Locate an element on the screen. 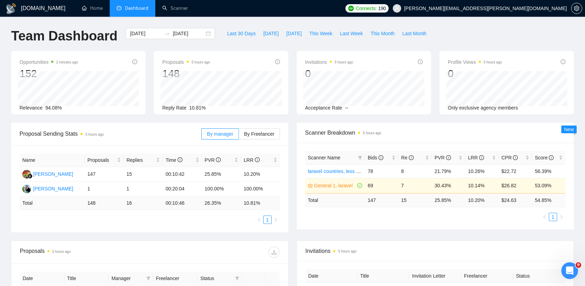  div: 0 is located at coordinates (329, 74).